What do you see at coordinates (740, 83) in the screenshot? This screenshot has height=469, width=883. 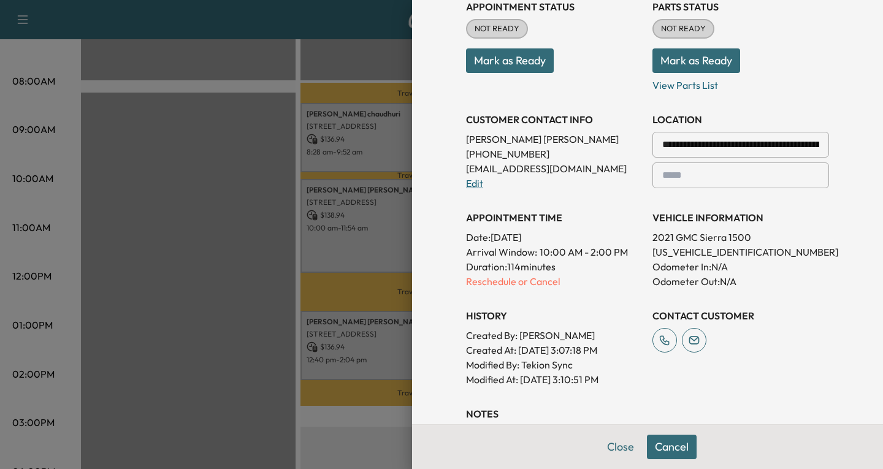 I see `p: View Parts List` at bounding box center [740, 83].